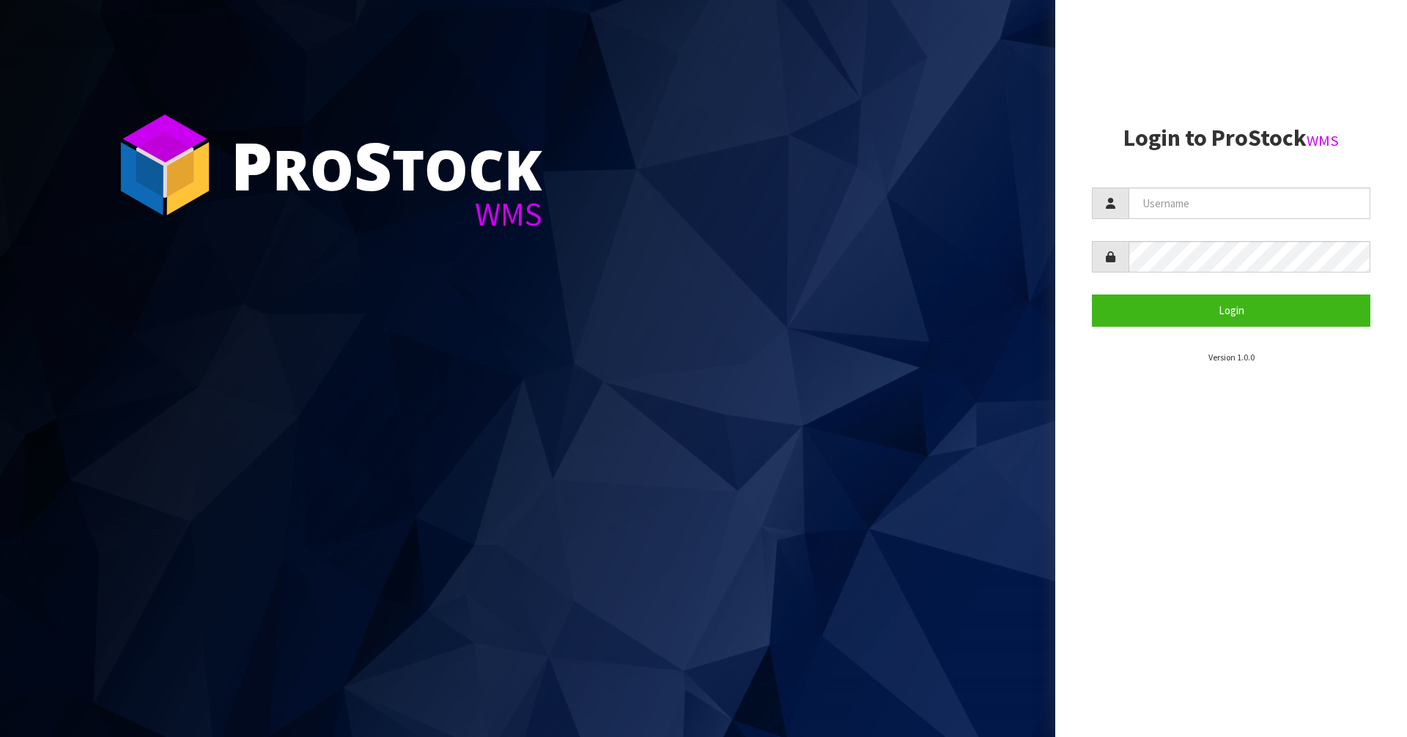 The width and height of the screenshot is (1407, 737). Describe the element at coordinates (1231, 357) in the screenshot. I see `small: Version 1.0.0` at that location.